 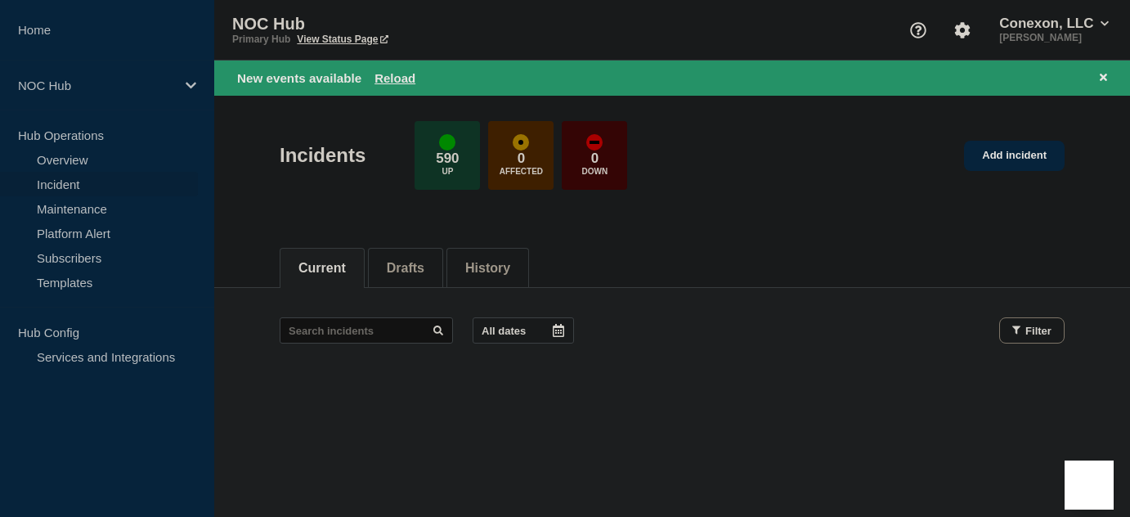 What do you see at coordinates (322, 155) in the screenshot?
I see `h1: Incidents` at bounding box center [322, 155].